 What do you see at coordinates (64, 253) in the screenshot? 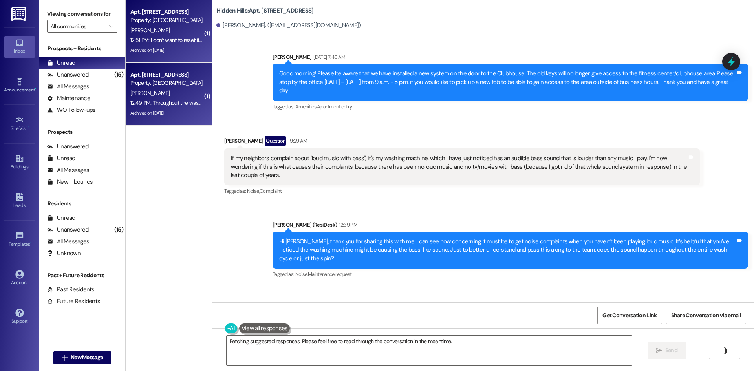
I see `div: Unknown` at bounding box center [64, 253].